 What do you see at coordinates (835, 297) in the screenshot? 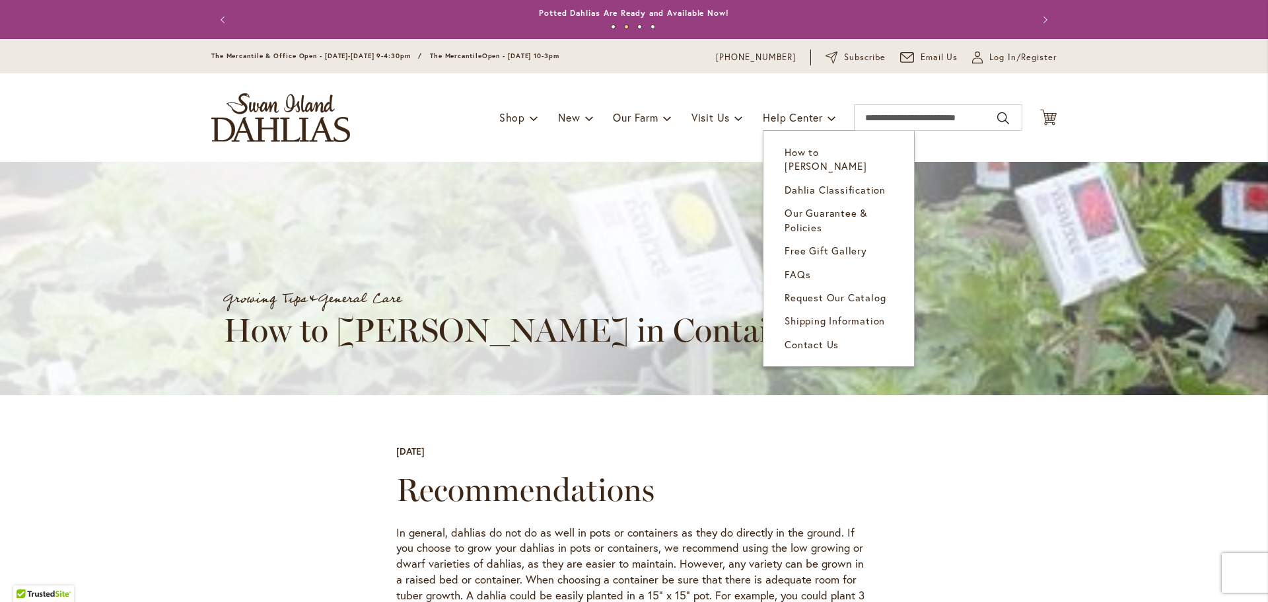
I see `span: Request Our Catalog` at bounding box center [835, 297].